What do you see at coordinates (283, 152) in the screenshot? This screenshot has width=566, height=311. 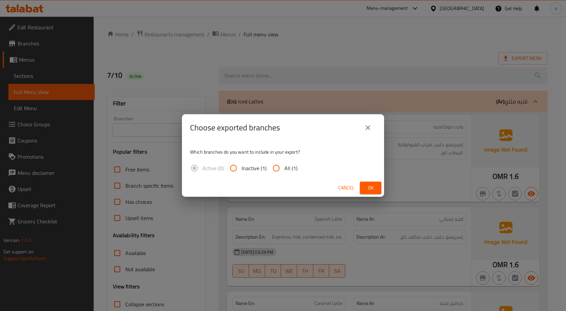 I see `p: Which branches do you want to include in your export?` at bounding box center [283, 152].